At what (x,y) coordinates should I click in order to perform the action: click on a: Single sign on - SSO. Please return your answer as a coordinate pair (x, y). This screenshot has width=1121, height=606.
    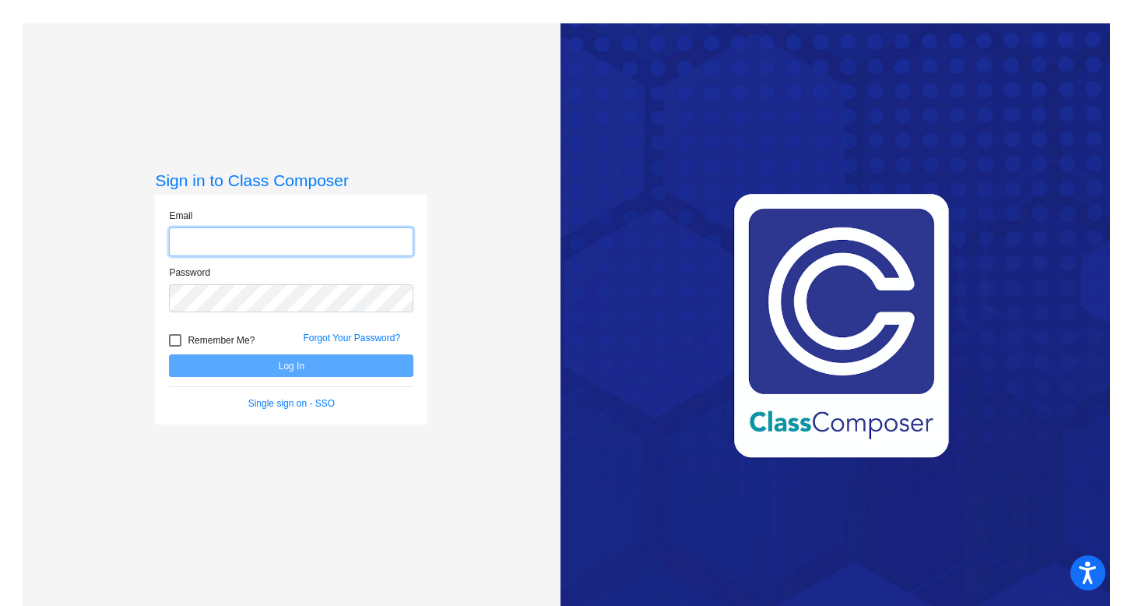
    Looking at the image, I should click on (291, 403).